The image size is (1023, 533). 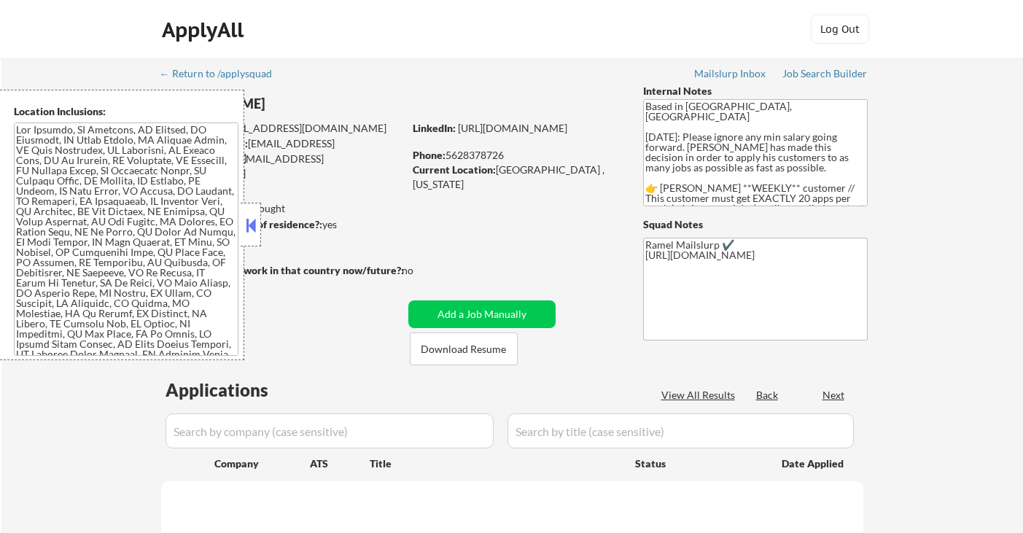 I want to click on div: Back, so click(x=768, y=395).